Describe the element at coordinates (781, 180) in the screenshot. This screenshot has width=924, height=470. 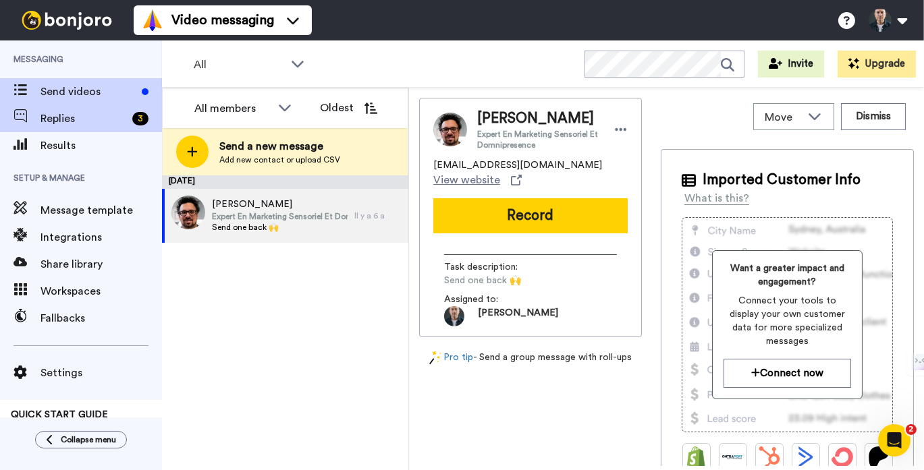
I see `span: Imported Customer Info` at that location.